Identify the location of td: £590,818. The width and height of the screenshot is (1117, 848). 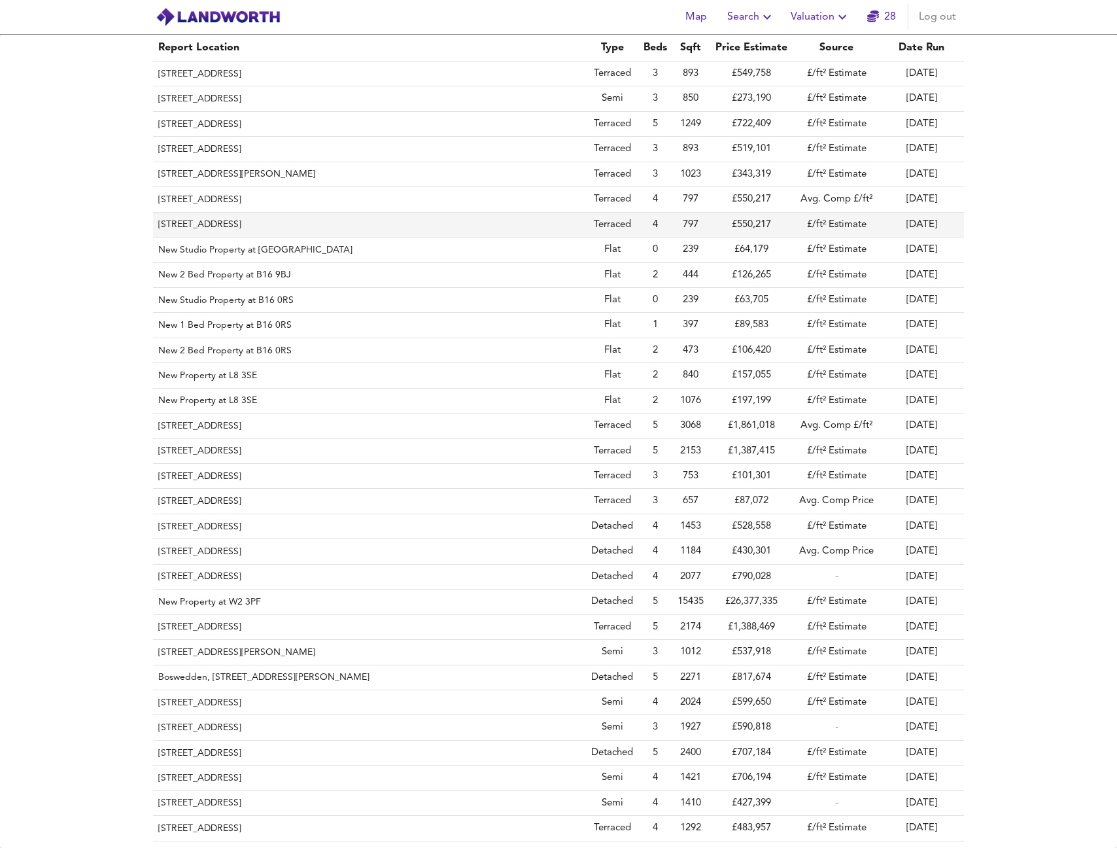
(752, 727).